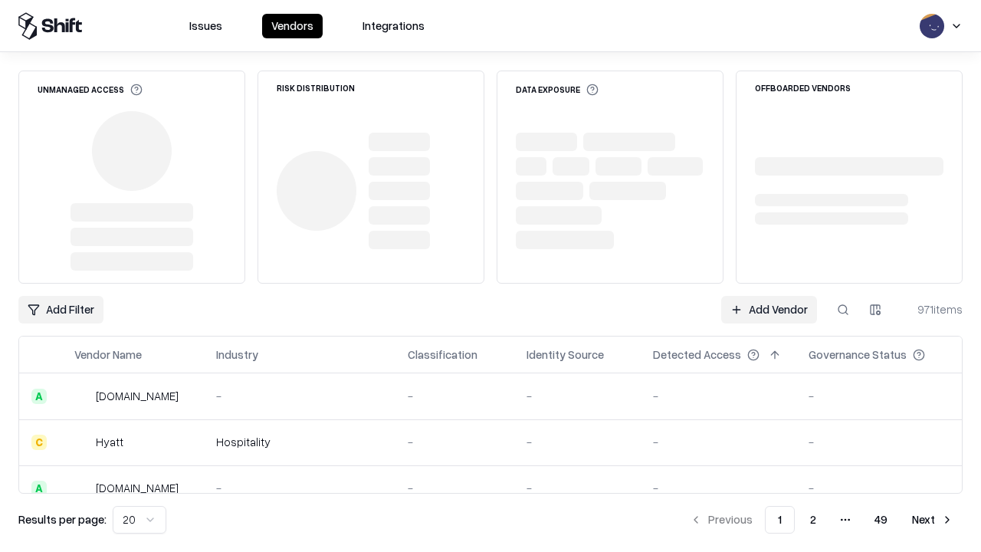 The height and width of the screenshot is (552, 981). Describe the element at coordinates (300, 442) in the screenshot. I see `div: Hospitality` at that location.